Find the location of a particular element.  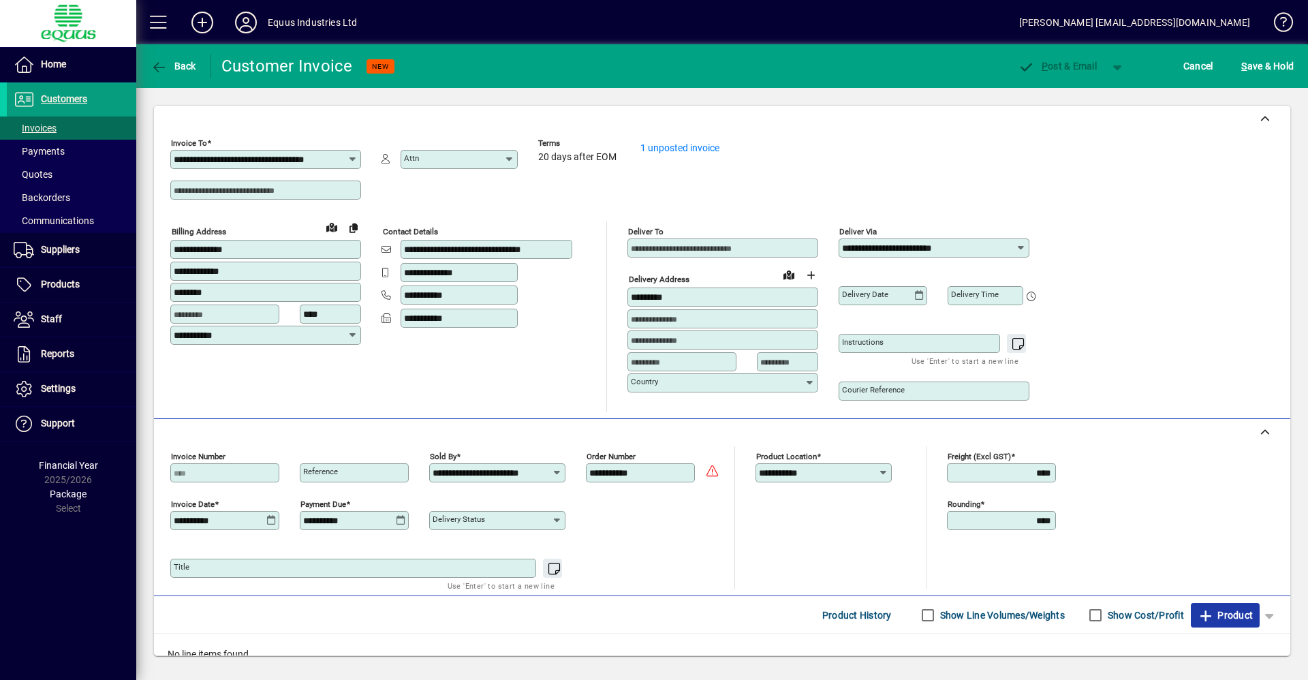

mat-label: Delivery status is located at coordinates (459, 519).